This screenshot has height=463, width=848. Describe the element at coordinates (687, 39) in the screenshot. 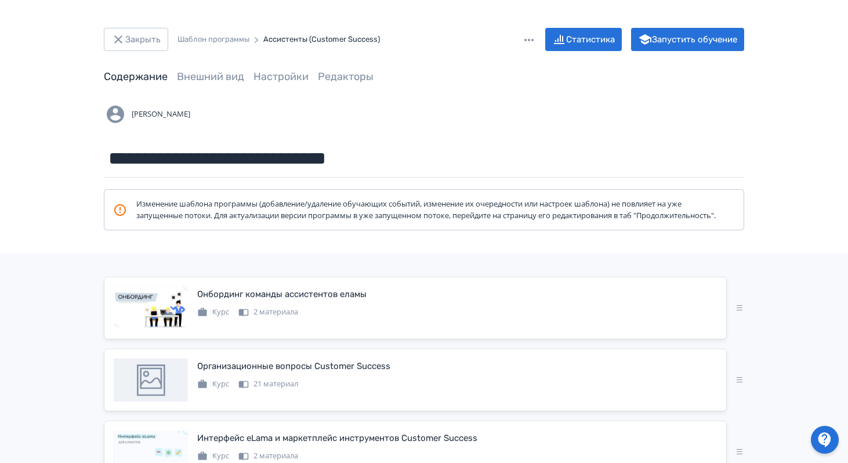

I see `a: Запустить обучение` at that location.